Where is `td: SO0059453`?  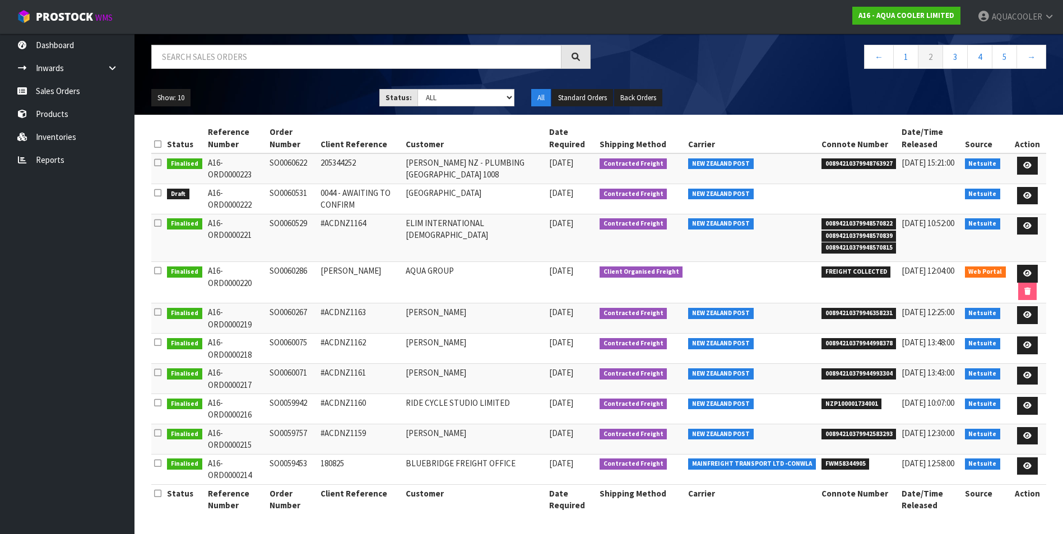 td: SO0059453 is located at coordinates (292, 469).